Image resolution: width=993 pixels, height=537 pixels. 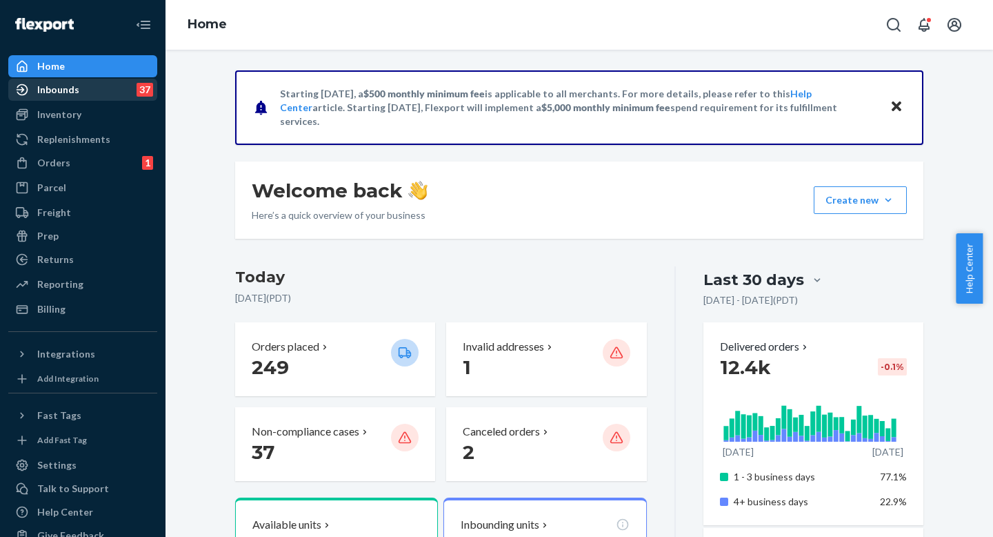 I want to click on button: Delivered orders, so click(x=765, y=346).